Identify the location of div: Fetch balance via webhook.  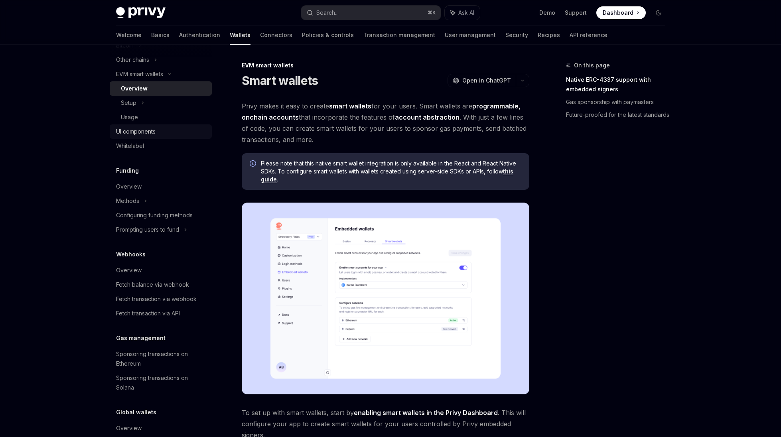
(152, 285).